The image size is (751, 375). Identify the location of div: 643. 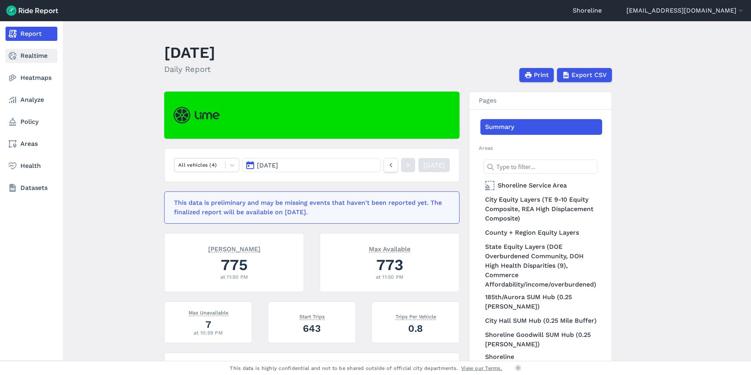
(312, 328).